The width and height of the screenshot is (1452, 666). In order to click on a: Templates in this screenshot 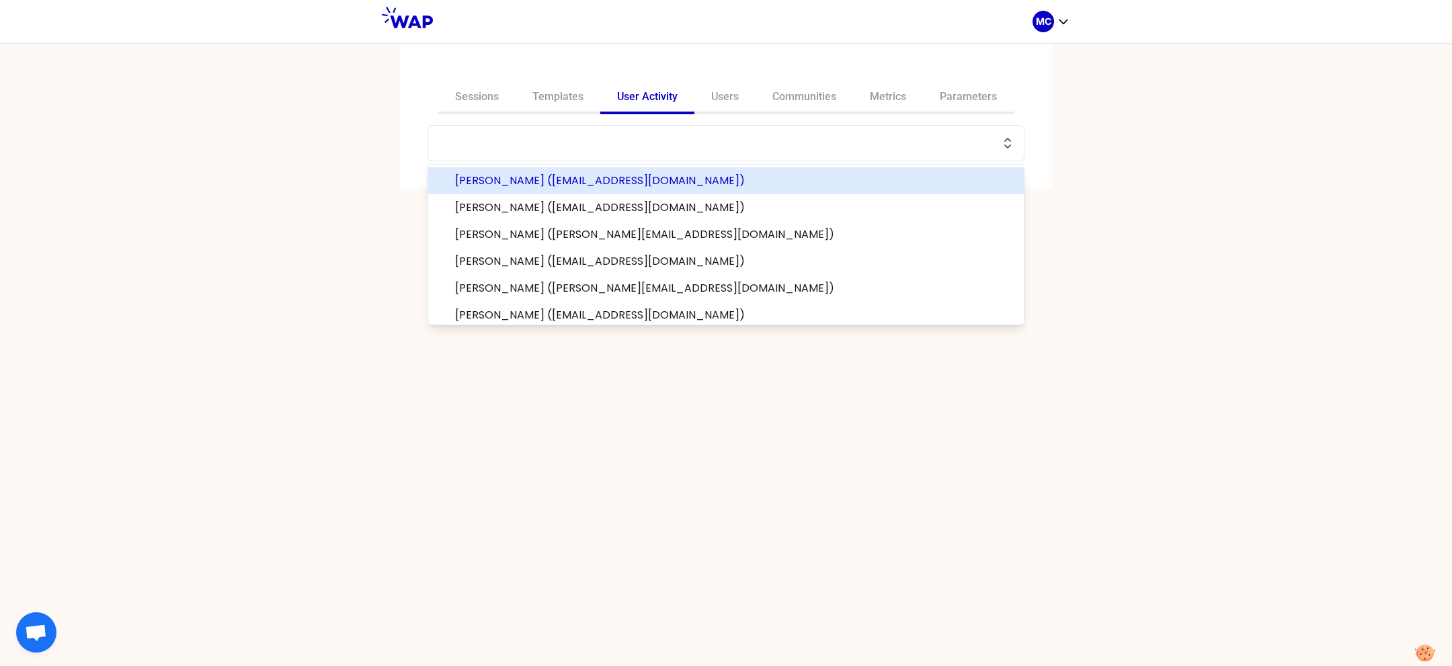, I will do `click(558, 98)`.